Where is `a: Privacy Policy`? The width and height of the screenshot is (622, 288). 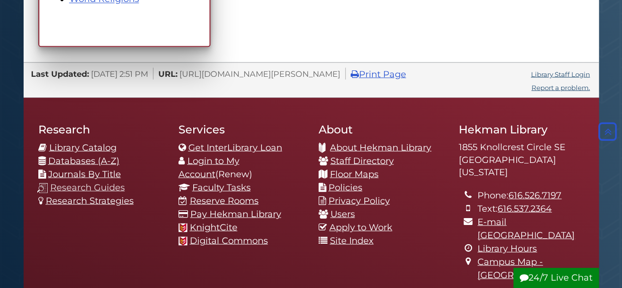 a: Privacy Policy is located at coordinates (359, 200).